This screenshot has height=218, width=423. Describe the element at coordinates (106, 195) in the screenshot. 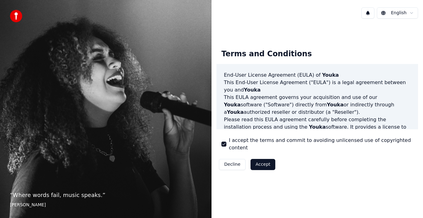

I see `p: “ Where words fail, music speaks. ”` at that location.